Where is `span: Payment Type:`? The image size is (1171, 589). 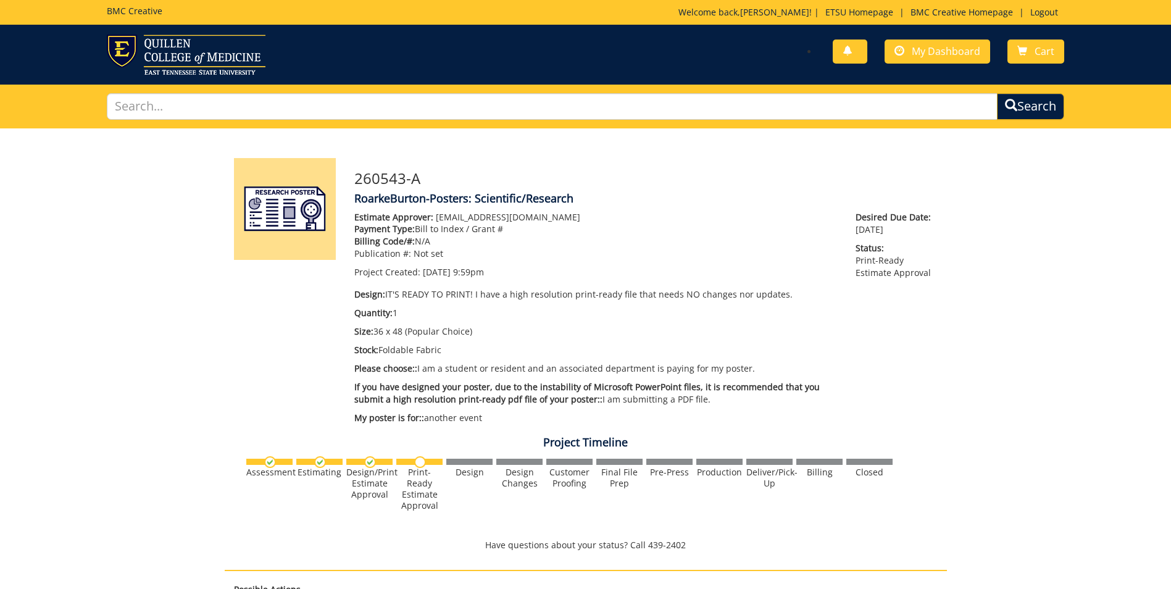 span: Payment Type: is located at coordinates (385, 228).